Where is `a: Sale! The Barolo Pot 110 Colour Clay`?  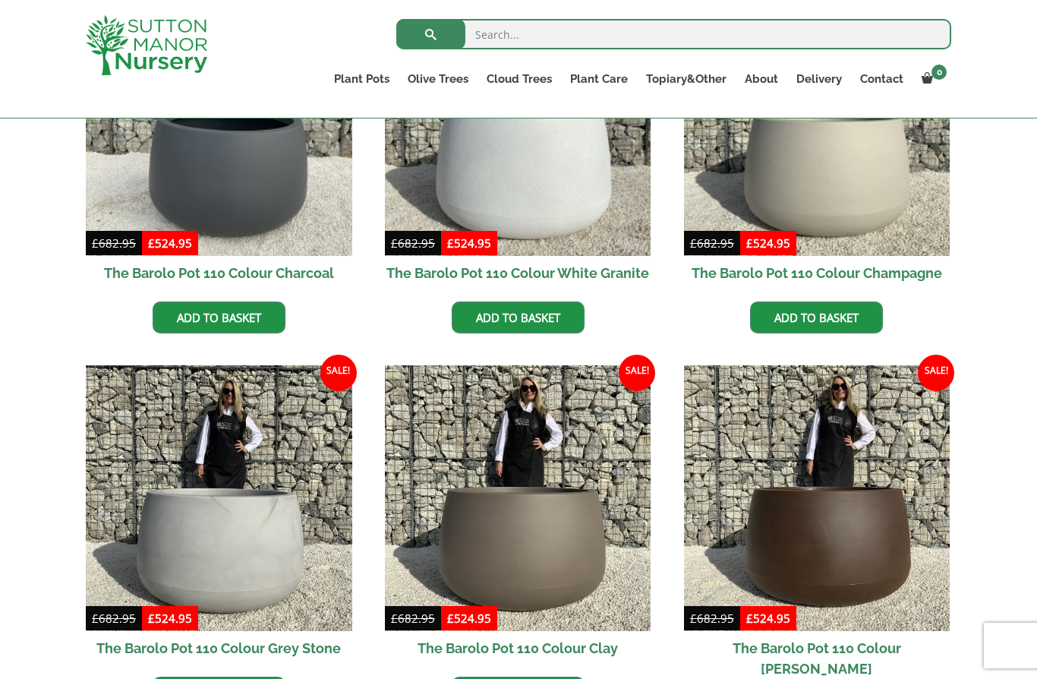 a: Sale! The Barolo Pot 110 Colour Clay is located at coordinates (518, 515).